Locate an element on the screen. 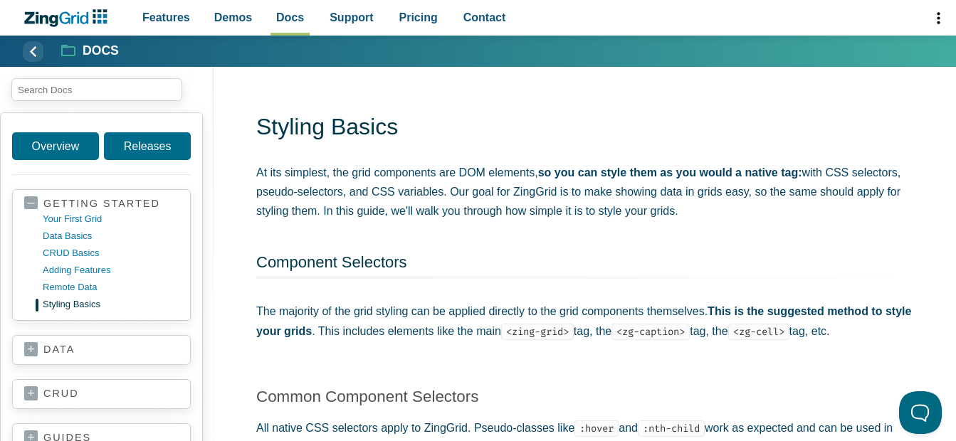 This screenshot has width=956, height=441. strong: so you can style them as you would a native tag: is located at coordinates (670, 172).